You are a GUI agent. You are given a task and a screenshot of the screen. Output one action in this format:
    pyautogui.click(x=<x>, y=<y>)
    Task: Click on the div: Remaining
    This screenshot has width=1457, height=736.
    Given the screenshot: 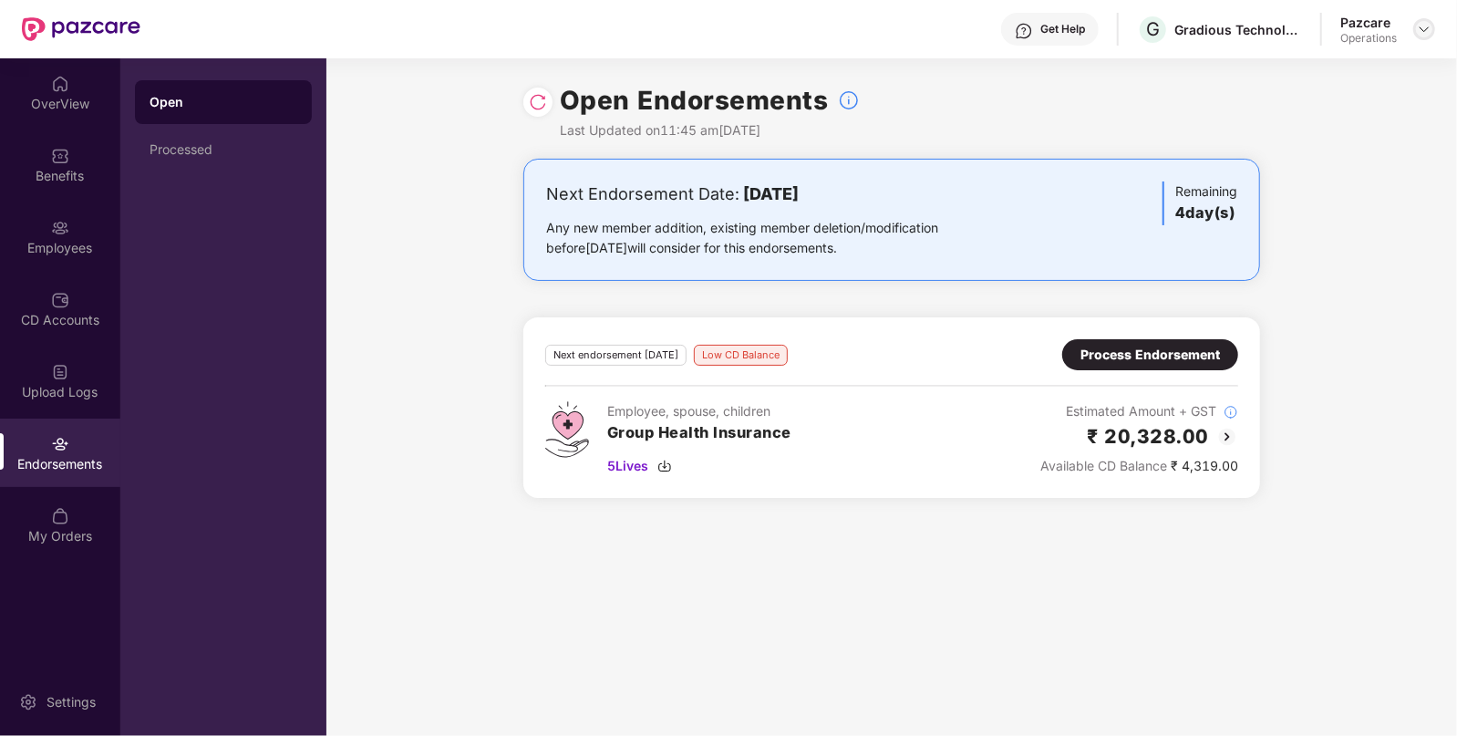 What is the action you would take?
    pyautogui.click(x=1200, y=203)
    